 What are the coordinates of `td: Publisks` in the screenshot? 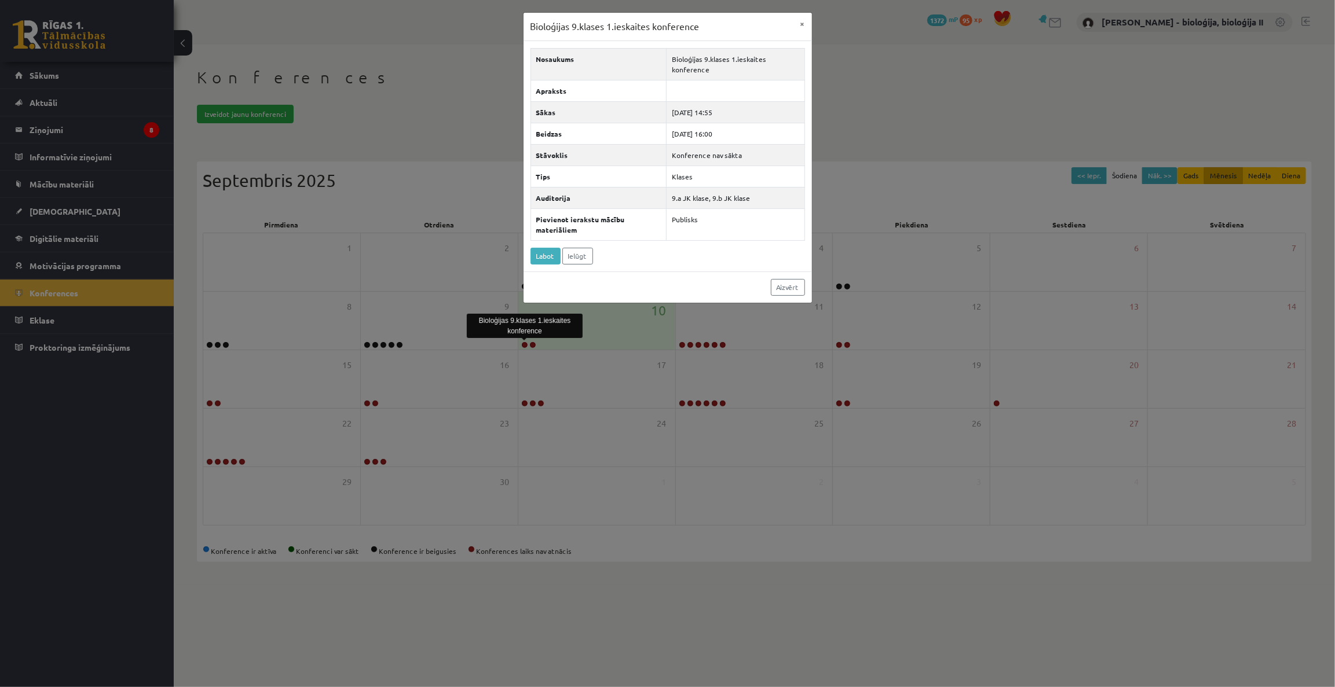 It's located at (735, 224).